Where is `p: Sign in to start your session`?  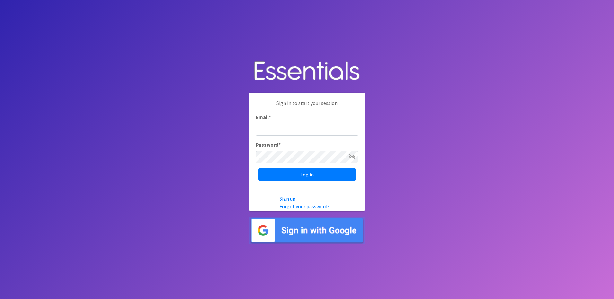
p: Sign in to start your session is located at coordinates (307, 106).